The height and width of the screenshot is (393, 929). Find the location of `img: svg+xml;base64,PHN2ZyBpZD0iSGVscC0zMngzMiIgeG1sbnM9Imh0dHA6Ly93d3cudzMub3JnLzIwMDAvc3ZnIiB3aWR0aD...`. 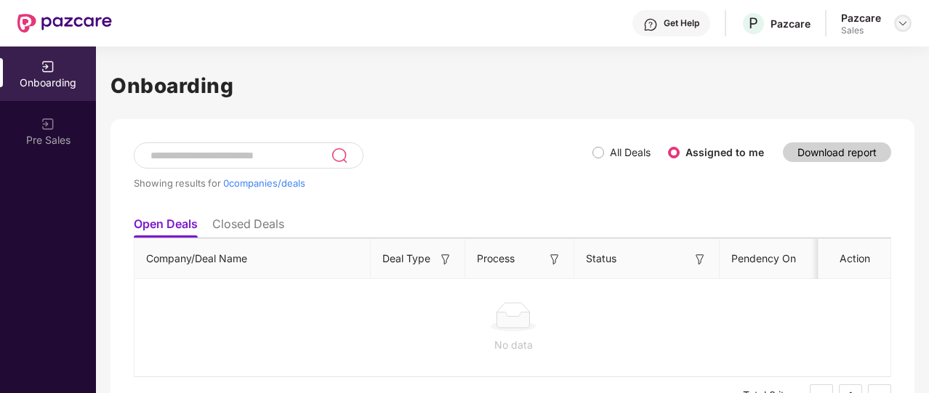

img: svg+xml;base64,PHN2ZyBpZD0iSGVscC0zMngzMiIgeG1sbnM9Imh0dHA6Ly93d3cudzMub3JnLzIwMDAvc3ZnIiB3aWR0aD... is located at coordinates (651, 25).